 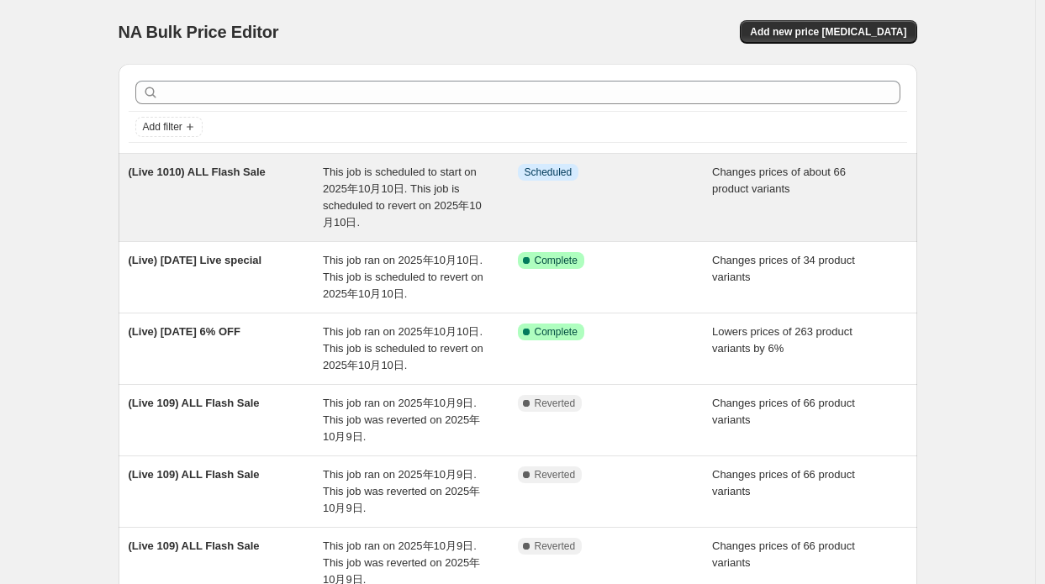 What do you see at coordinates (198, 32) in the screenshot?
I see `span: NA Bulk Price Editor` at bounding box center [198, 32].